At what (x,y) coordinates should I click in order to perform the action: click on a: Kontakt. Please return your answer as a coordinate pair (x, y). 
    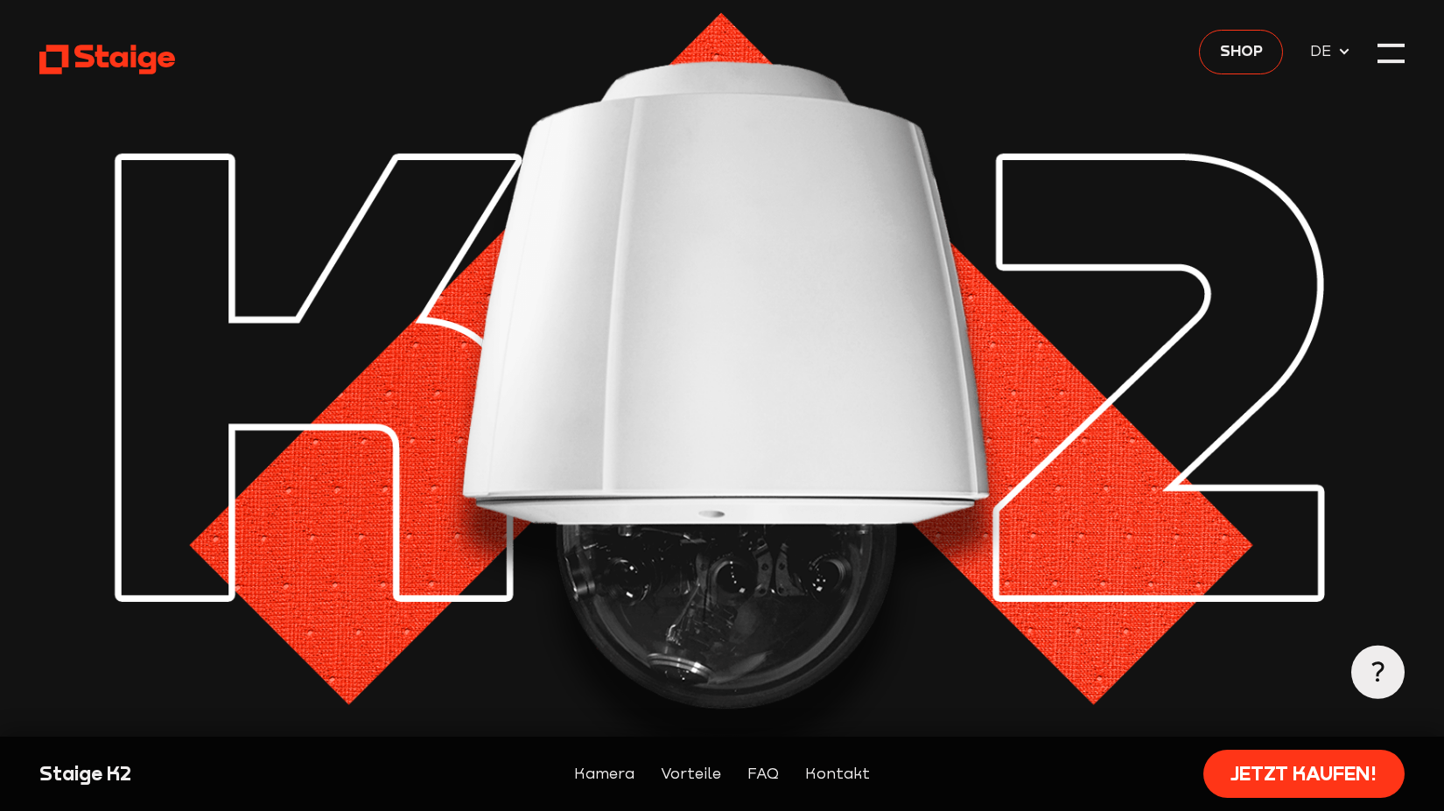
    Looking at the image, I should click on (838, 774).